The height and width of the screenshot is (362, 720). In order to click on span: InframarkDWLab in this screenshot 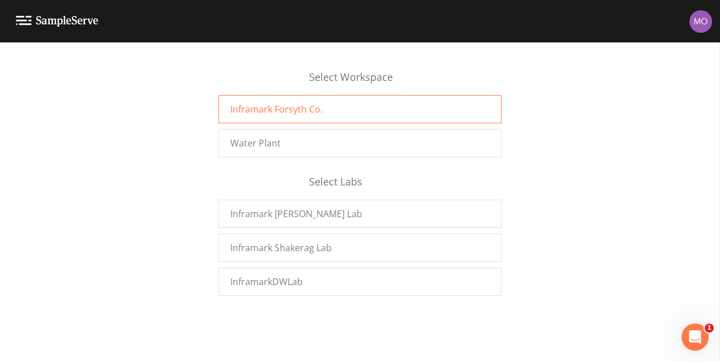, I will do `click(266, 282)`.